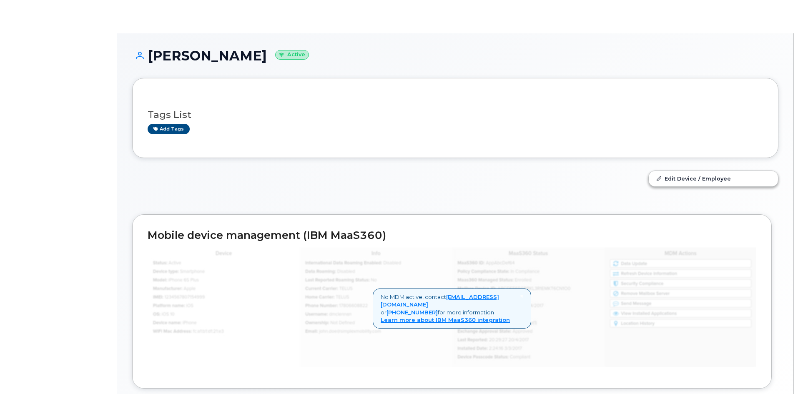 Image resolution: width=798 pixels, height=394 pixels. Describe the element at coordinates (292, 55) in the screenshot. I see `small: Active` at that location.